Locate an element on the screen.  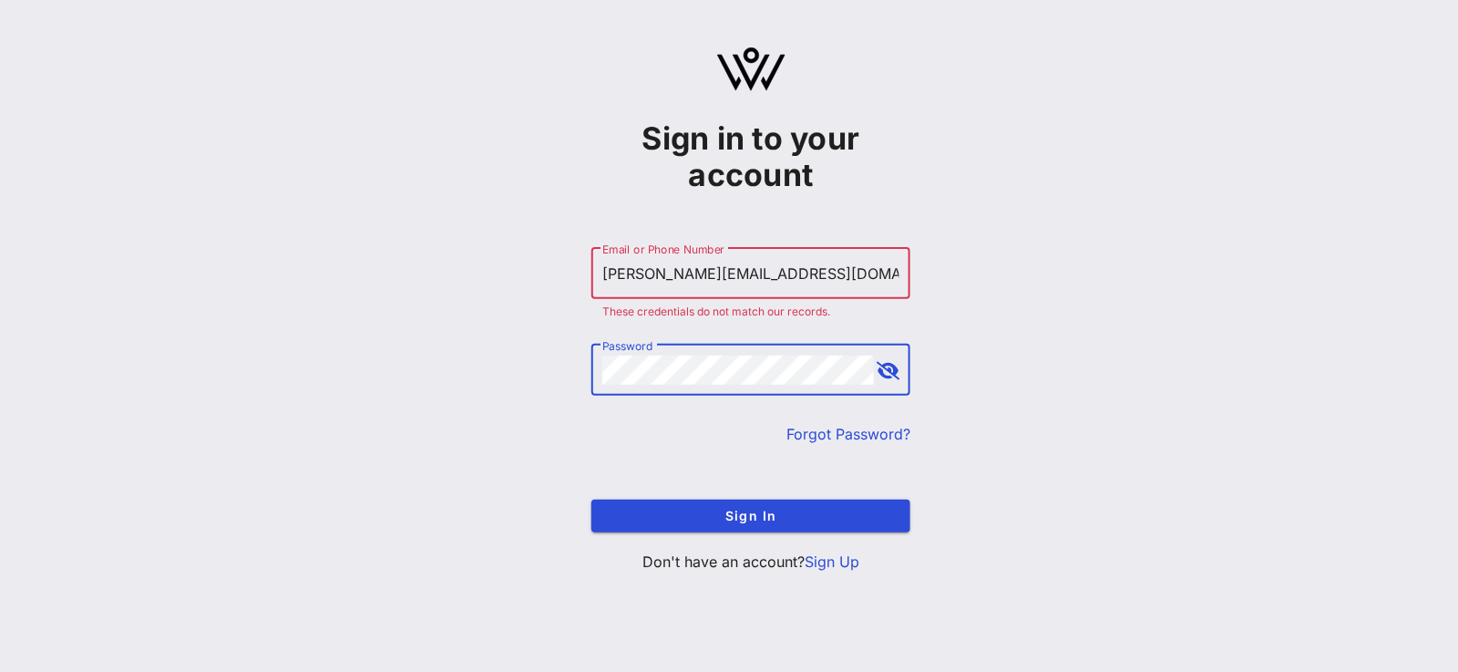
div: These credentials do not match our records. is located at coordinates (751, 312).